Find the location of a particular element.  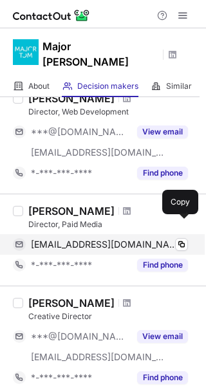

span: Decision makers is located at coordinates (107, 86).